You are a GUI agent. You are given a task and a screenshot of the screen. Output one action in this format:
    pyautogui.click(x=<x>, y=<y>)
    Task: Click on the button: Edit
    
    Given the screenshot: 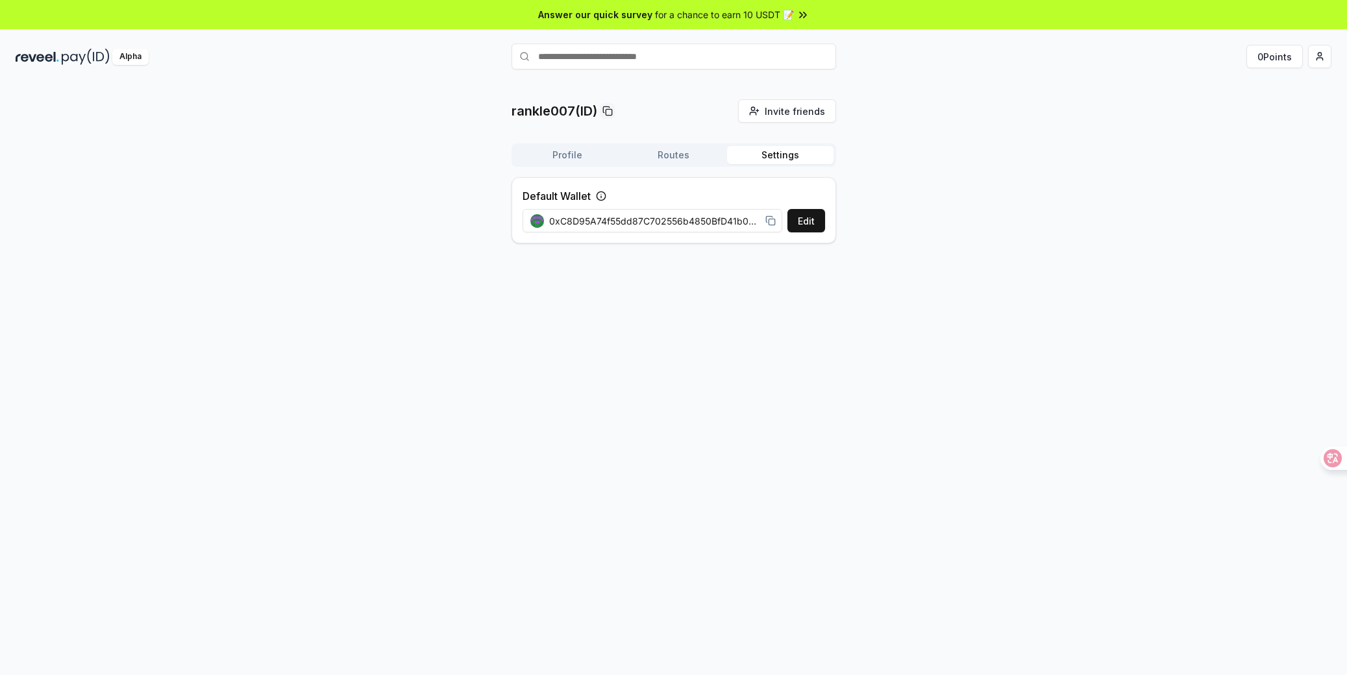 What is the action you would take?
    pyautogui.click(x=806, y=221)
    